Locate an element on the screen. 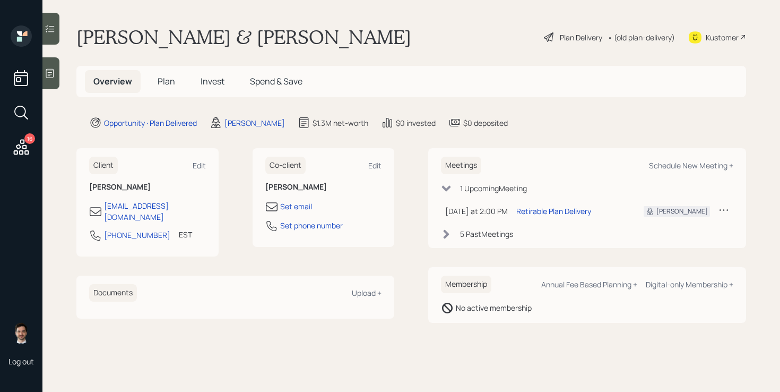 Image resolution: width=780 pixels, height=392 pixels. div: Set email is located at coordinates (296, 206).